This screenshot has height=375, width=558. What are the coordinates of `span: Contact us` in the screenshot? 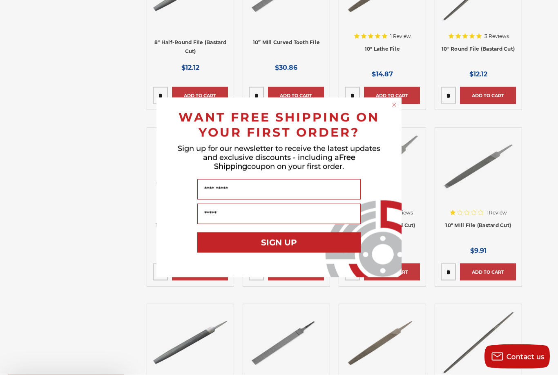 It's located at (525, 357).